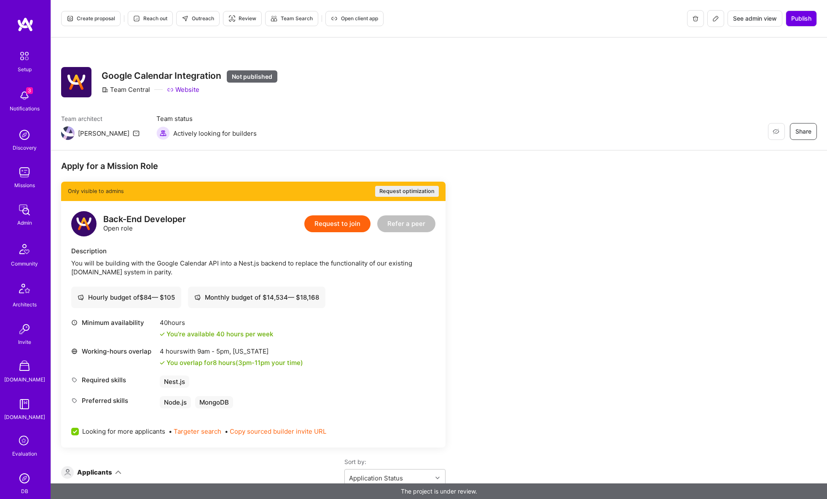 The image size is (827, 499). Describe the element at coordinates (254, 363) in the screenshot. I see `span: 3pm - 11pm` at that location.